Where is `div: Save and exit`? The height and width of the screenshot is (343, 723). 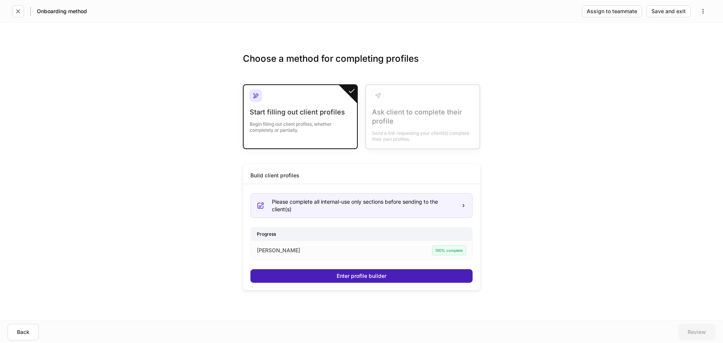 div: Save and exit is located at coordinates (668, 11).